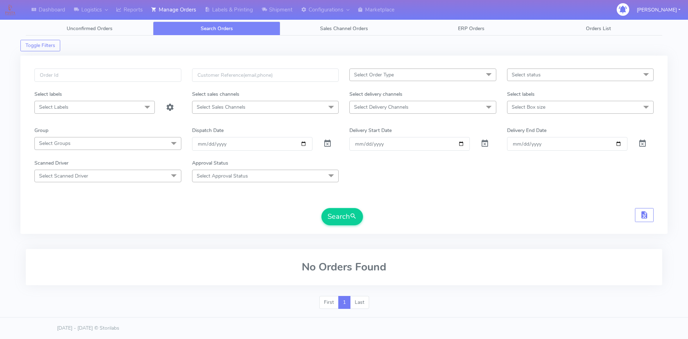 The height and width of the screenshot is (339, 688). What do you see at coordinates (376, 94) in the screenshot?
I see `label: Select delivery channels` at bounding box center [376, 94].